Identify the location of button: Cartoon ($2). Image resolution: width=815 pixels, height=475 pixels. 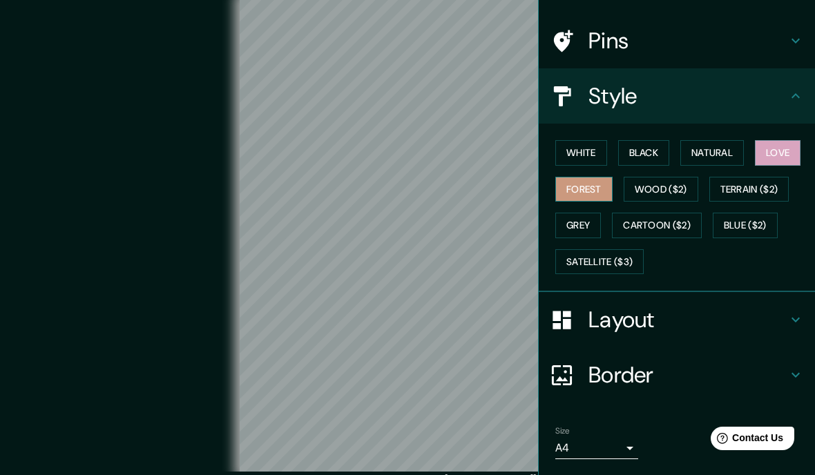
(657, 225).